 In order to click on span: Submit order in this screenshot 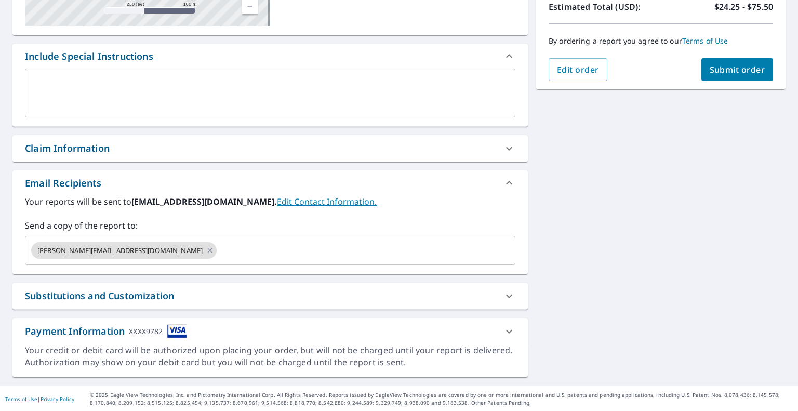, I will do `click(737, 70)`.